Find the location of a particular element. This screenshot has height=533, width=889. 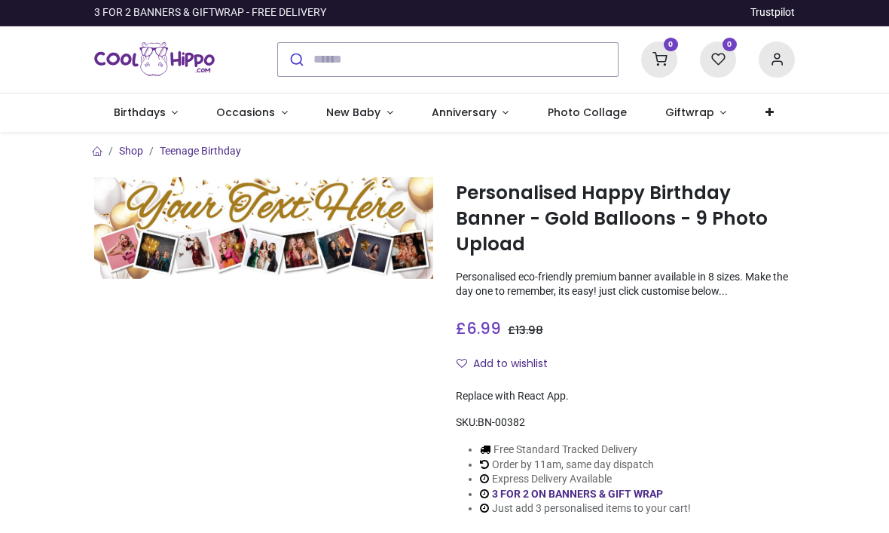

span: Anniversary is located at coordinates (464, 112).